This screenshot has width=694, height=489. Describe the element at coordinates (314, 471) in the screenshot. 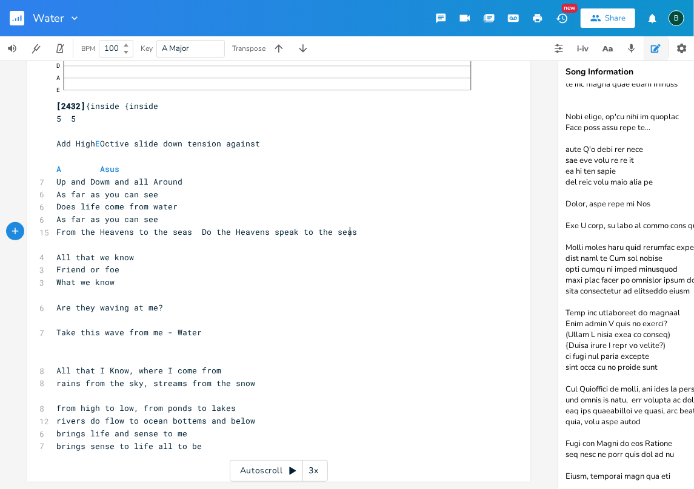

I see `div: 3x` at that location.